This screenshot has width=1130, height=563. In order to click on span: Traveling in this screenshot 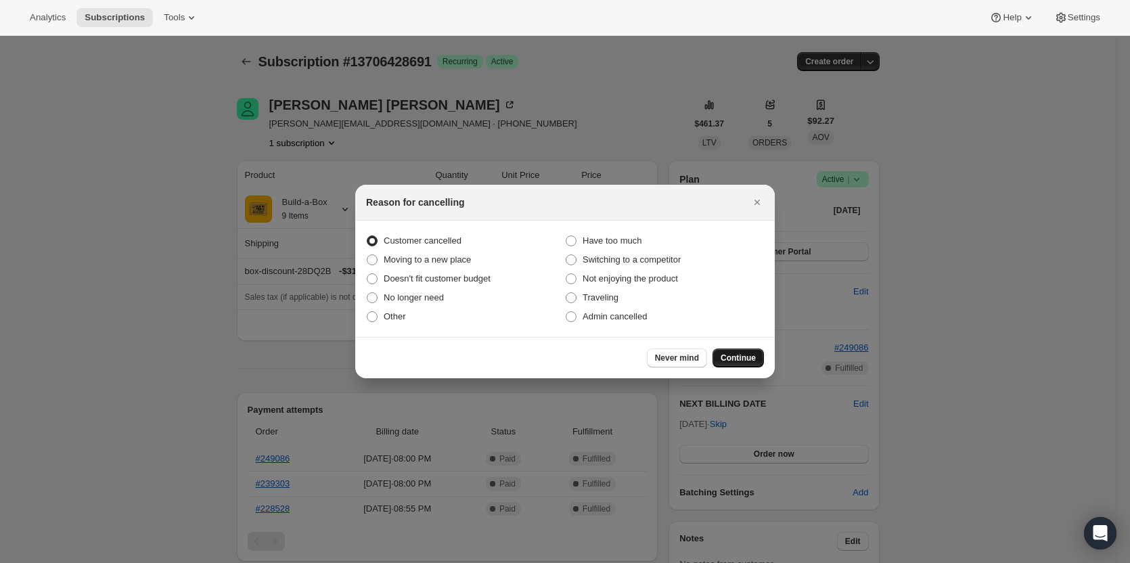, I will do `click(600, 297)`.